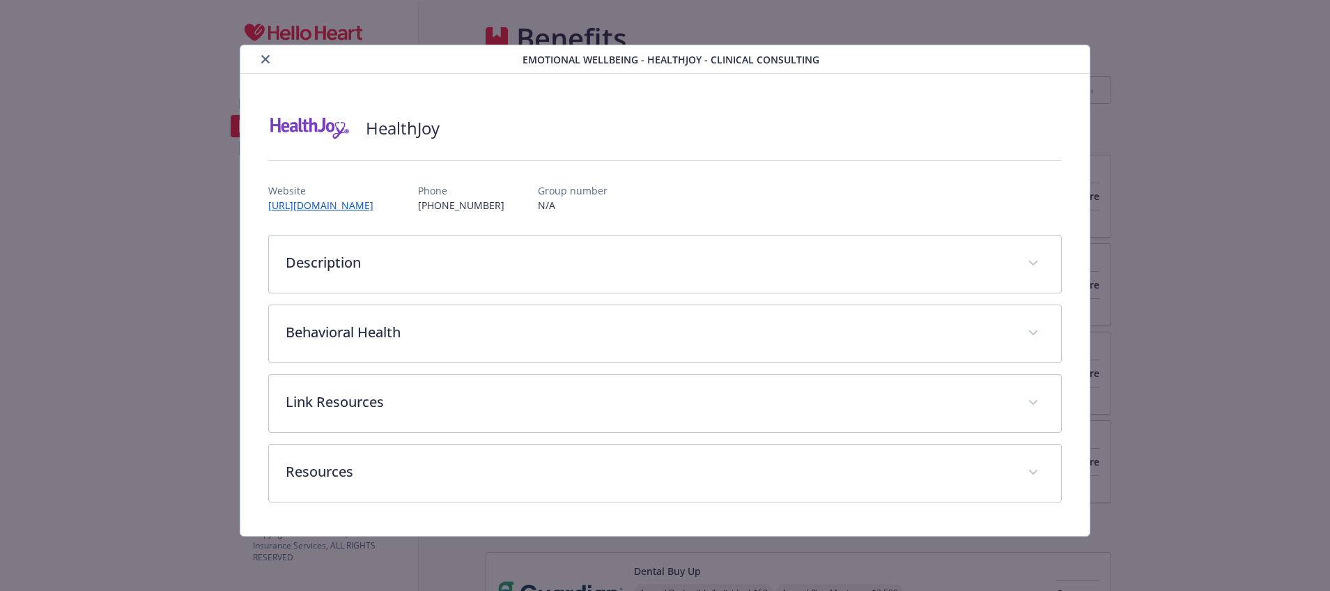 The height and width of the screenshot is (591, 1330). I want to click on span: Emotional Wellbeing - HealthJoy - Clinical Consulting, so click(671, 59).